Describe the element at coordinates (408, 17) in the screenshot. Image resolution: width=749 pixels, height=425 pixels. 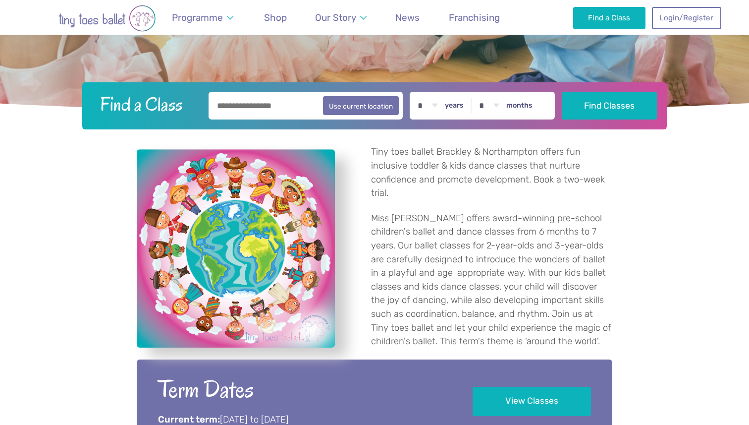
I see `a: News` at that location.